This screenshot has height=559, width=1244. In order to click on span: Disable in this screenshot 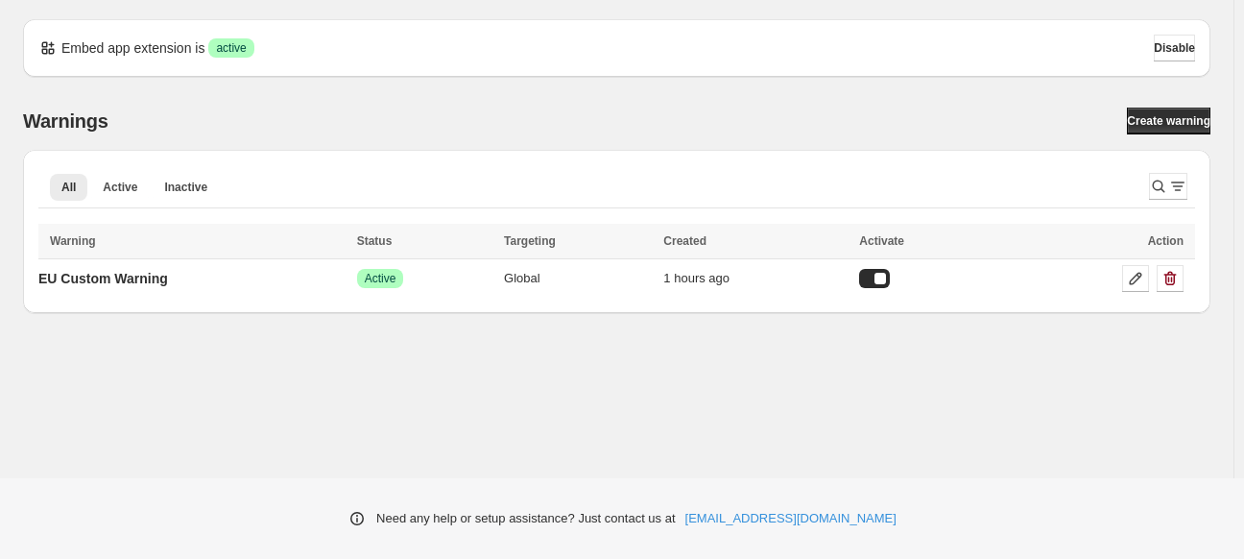, I will do `click(1174, 48)`.